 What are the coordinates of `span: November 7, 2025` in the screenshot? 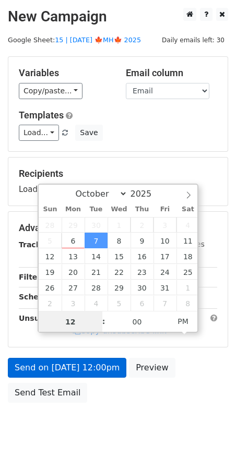 It's located at (165, 303).